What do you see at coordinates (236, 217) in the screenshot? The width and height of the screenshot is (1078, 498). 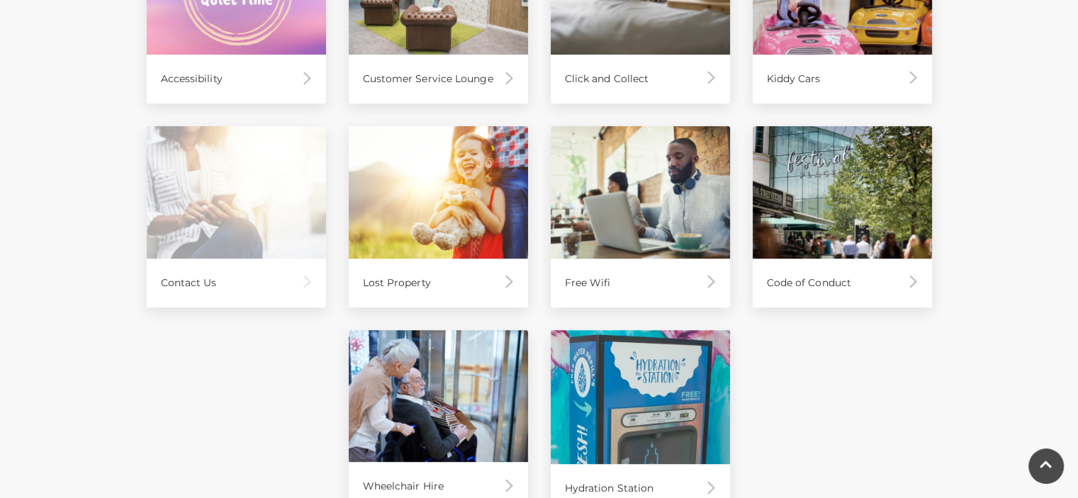 I see `a: Contact Us` at bounding box center [236, 217].